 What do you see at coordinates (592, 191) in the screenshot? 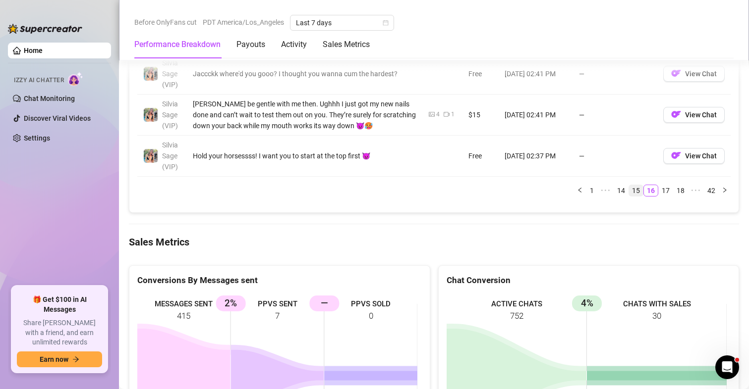
I see `a: 1` at bounding box center [592, 191].